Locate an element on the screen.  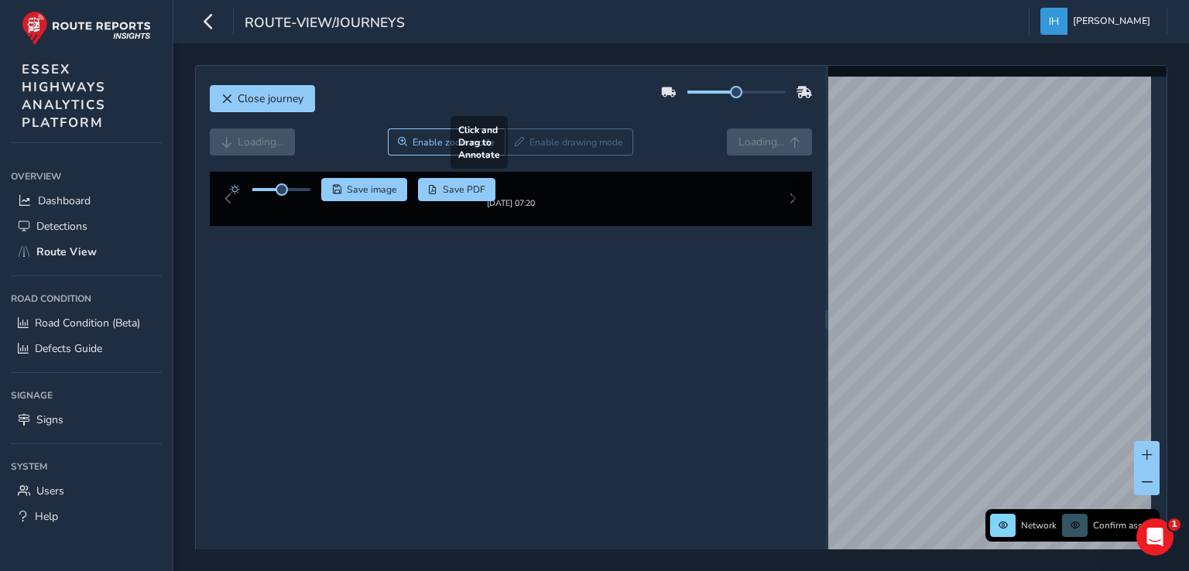
div: System is located at coordinates (86, 467).